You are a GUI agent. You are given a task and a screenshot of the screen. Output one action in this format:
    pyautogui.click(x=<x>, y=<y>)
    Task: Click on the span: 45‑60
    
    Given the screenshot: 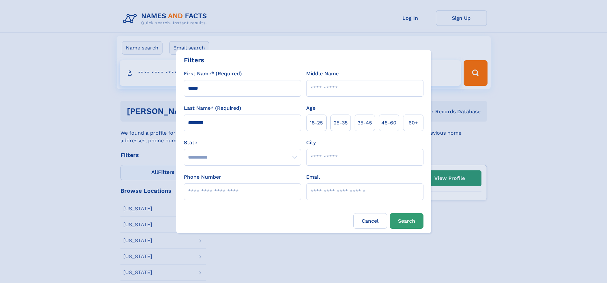 What is the action you would take?
    pyautogui.click(x=389, y=123)
    